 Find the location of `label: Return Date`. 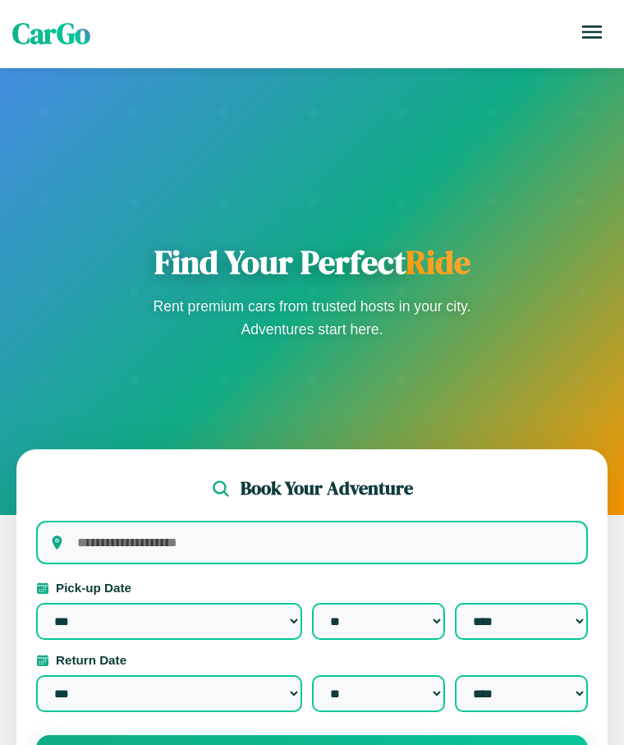

label: Return Date is located at coordinates (312, 659).